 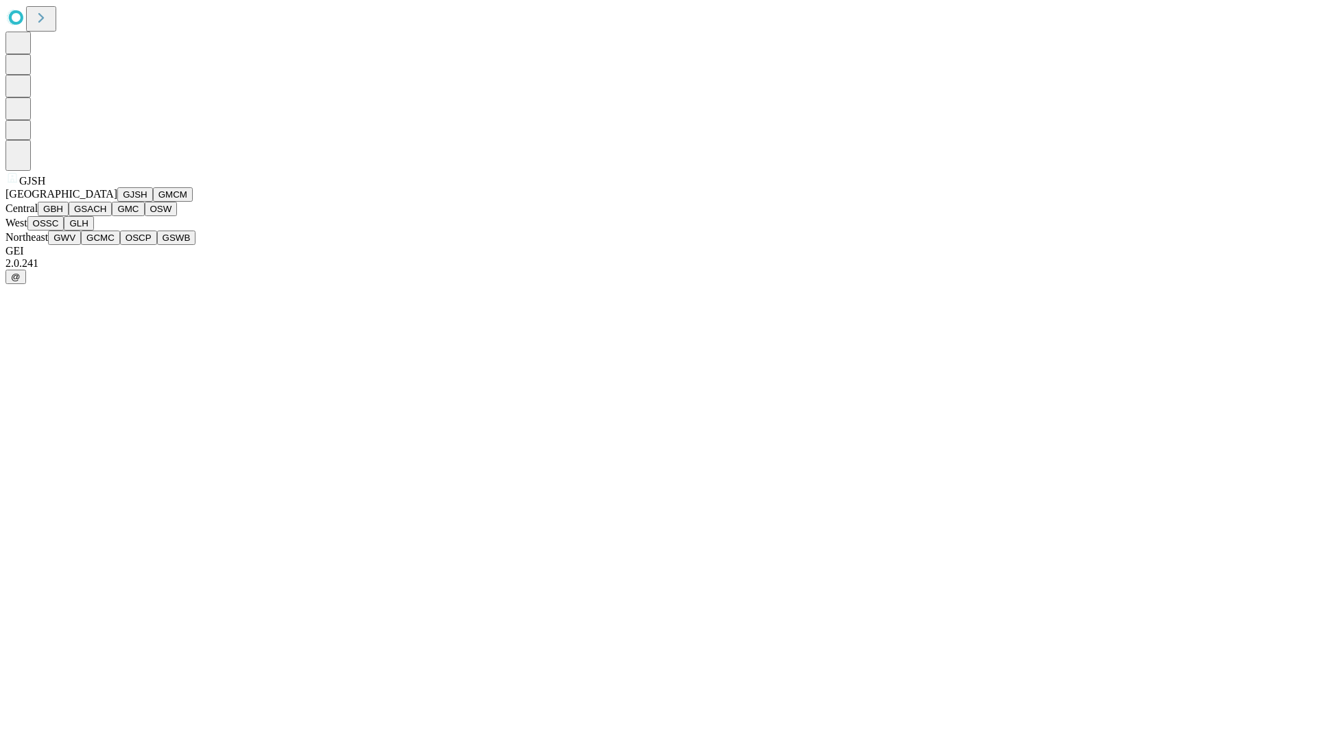 I want to click on span: GJSH, so click(x=32, y=180).